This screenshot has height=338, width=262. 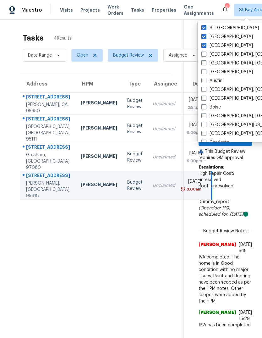 What do you see at coordinates (82, 55) in the screenshot?
I see `span: Open` at bounding box center [82, 55].